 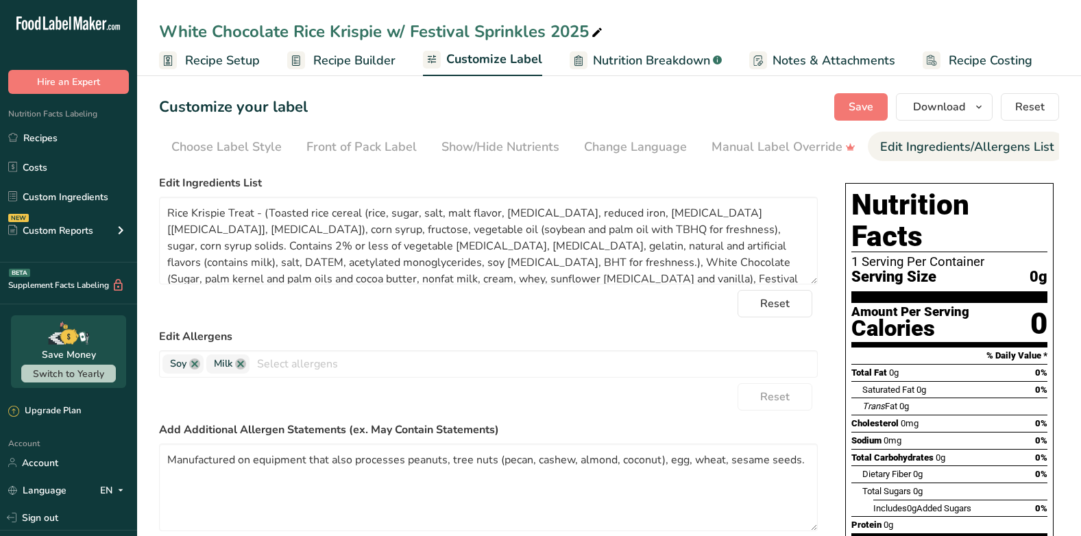 I want to click on span: Total Carbohydrates, so click(x=892, y=457).